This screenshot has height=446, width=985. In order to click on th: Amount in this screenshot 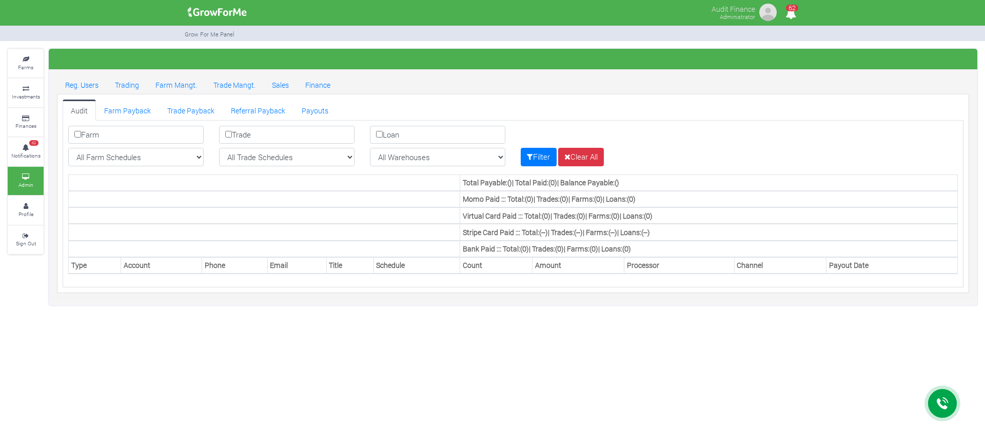, I will do `click(578, 265)`.